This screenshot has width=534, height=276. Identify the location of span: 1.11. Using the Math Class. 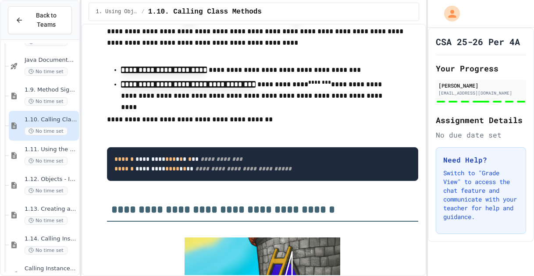
(51, 150).